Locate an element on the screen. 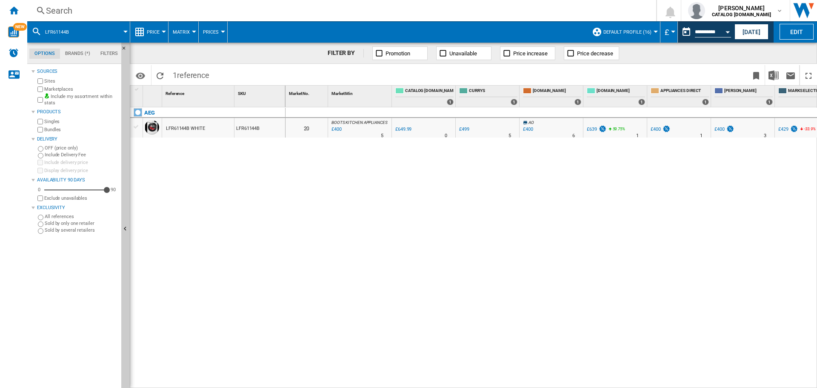 The height and width of the screenshot is (388, 817). span: Market No. is located at coordinates (299, 93).